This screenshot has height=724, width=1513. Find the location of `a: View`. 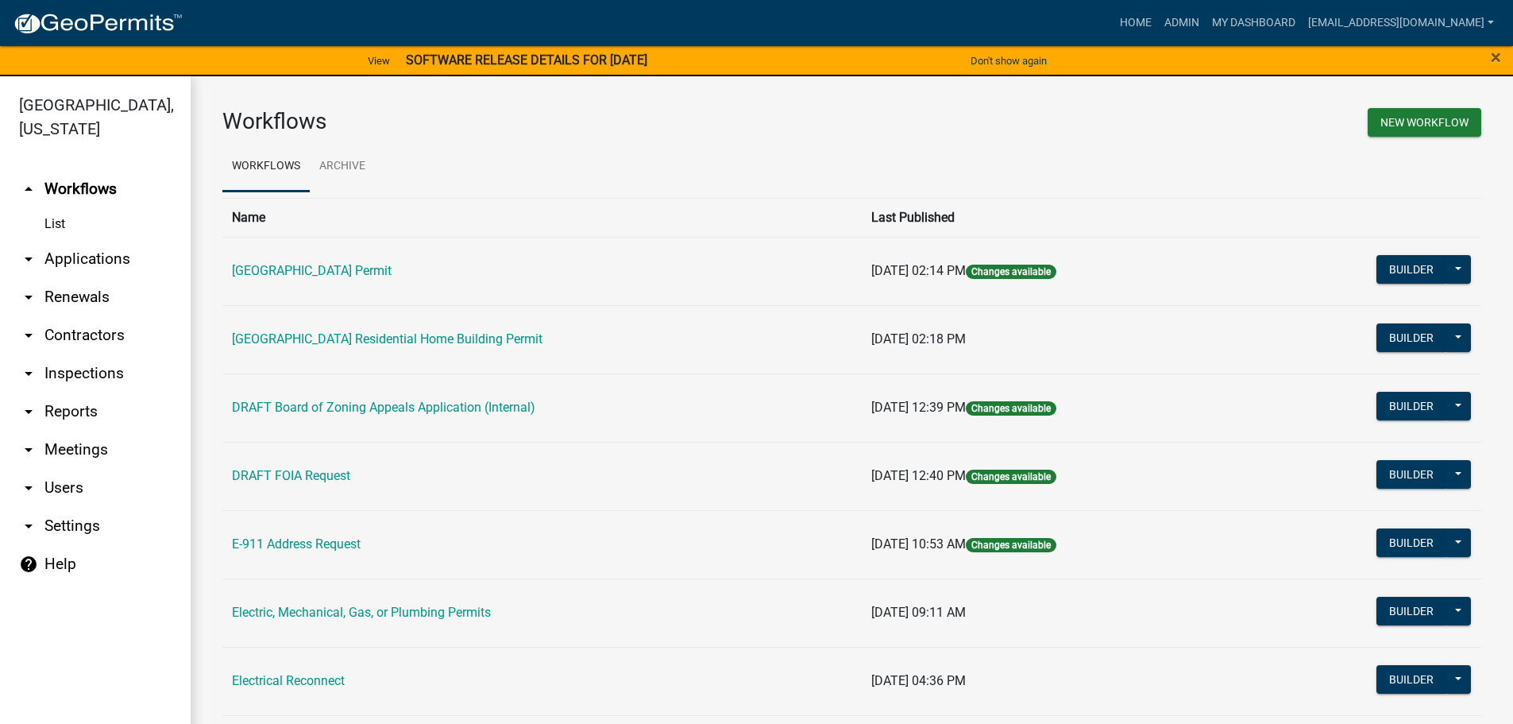

a: View is located at coordinates (379, 60).